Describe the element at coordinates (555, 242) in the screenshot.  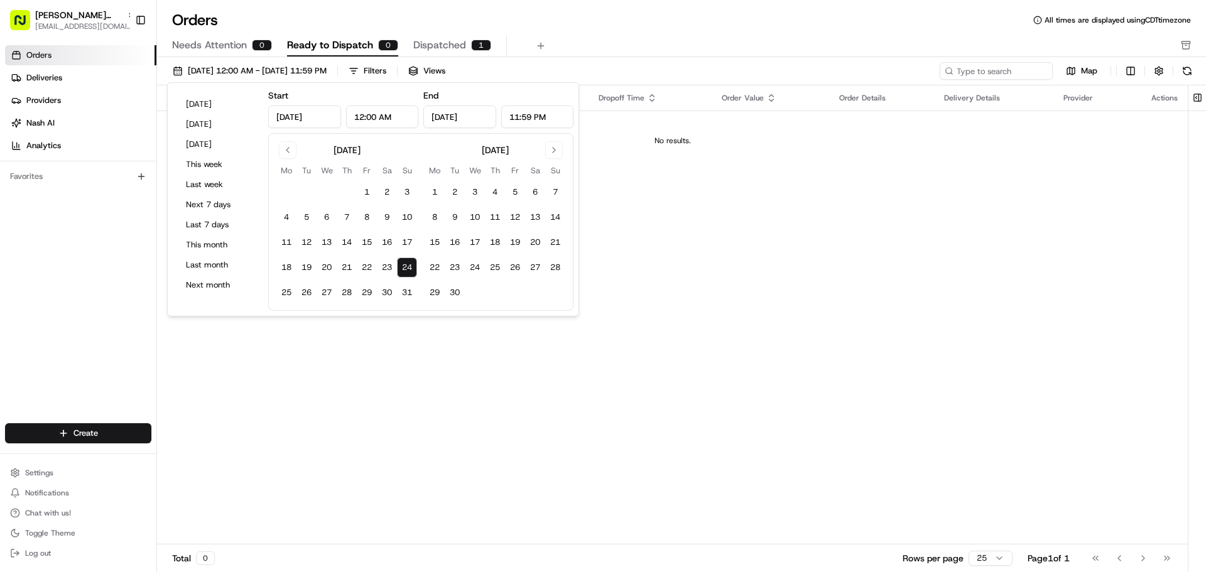
I see `button: 21` at that location.